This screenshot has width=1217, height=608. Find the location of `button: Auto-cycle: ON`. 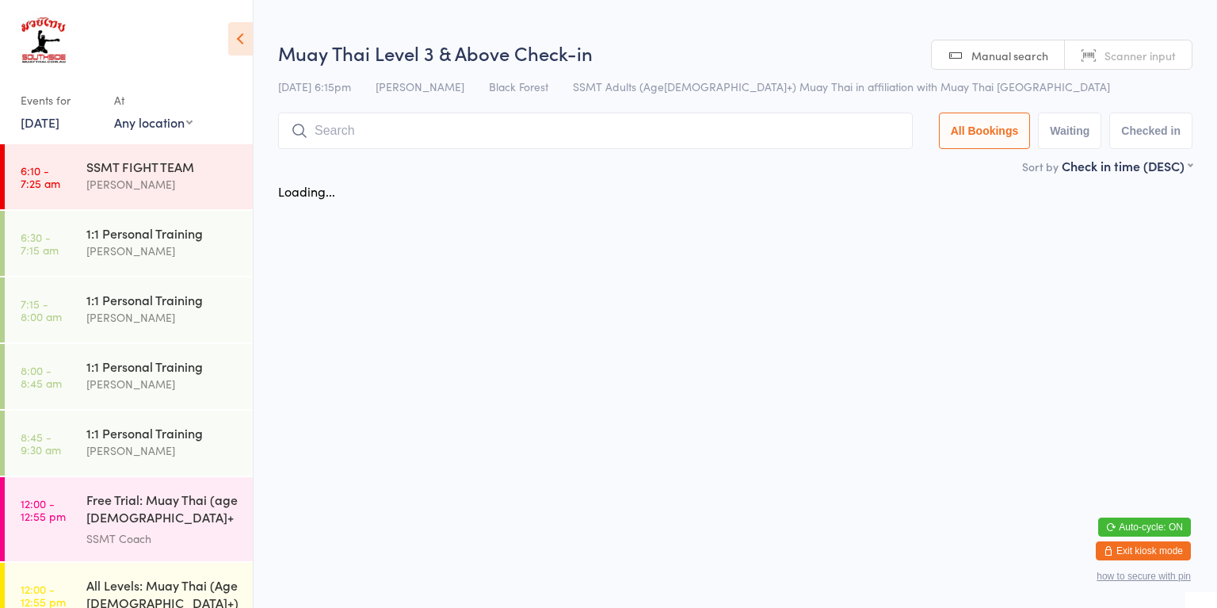

button: Auto-cycle: ON is located at coordinates (1144, 527).